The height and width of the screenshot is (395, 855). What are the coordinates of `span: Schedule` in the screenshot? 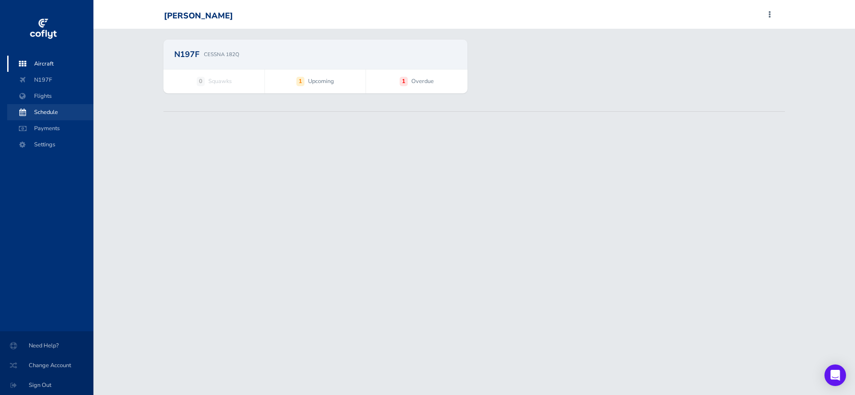 It's located at (50, 112).